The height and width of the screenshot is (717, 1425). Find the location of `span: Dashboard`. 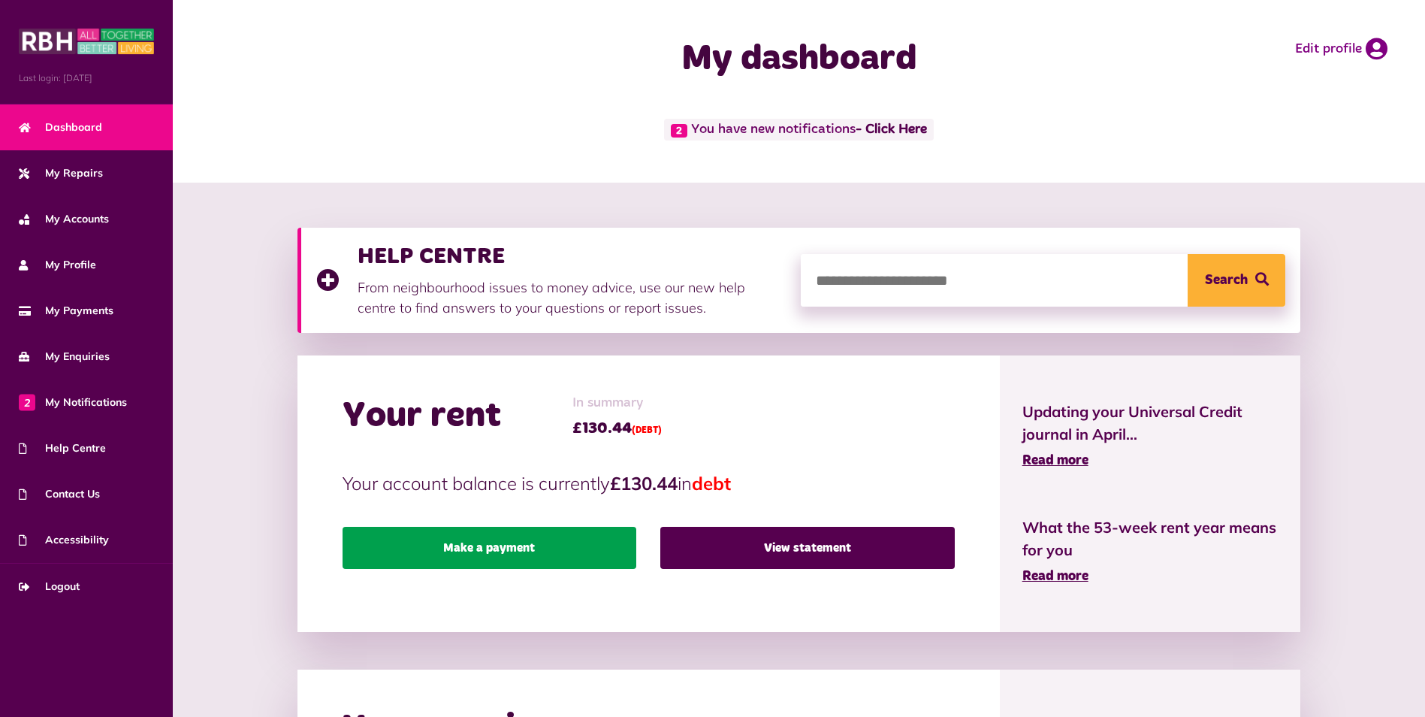

span: Dashboard is located at coordinates (60, 127).